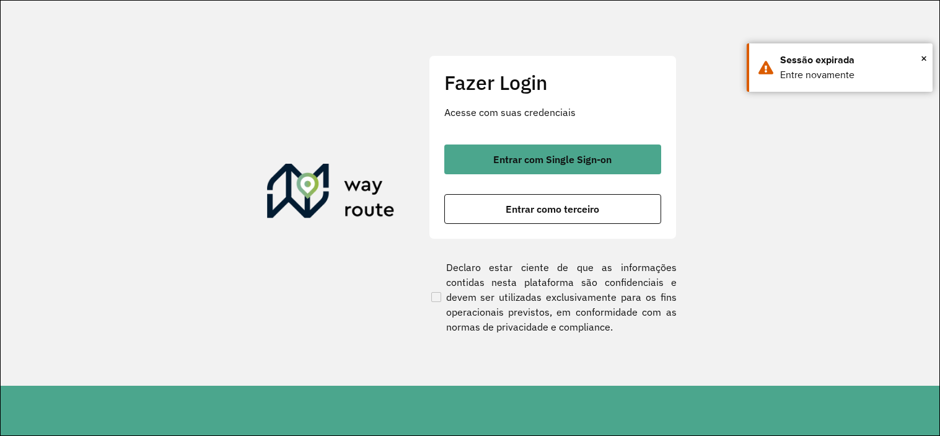  I want to click on img: Roteirizador AmbevTech, so click(331, 193).